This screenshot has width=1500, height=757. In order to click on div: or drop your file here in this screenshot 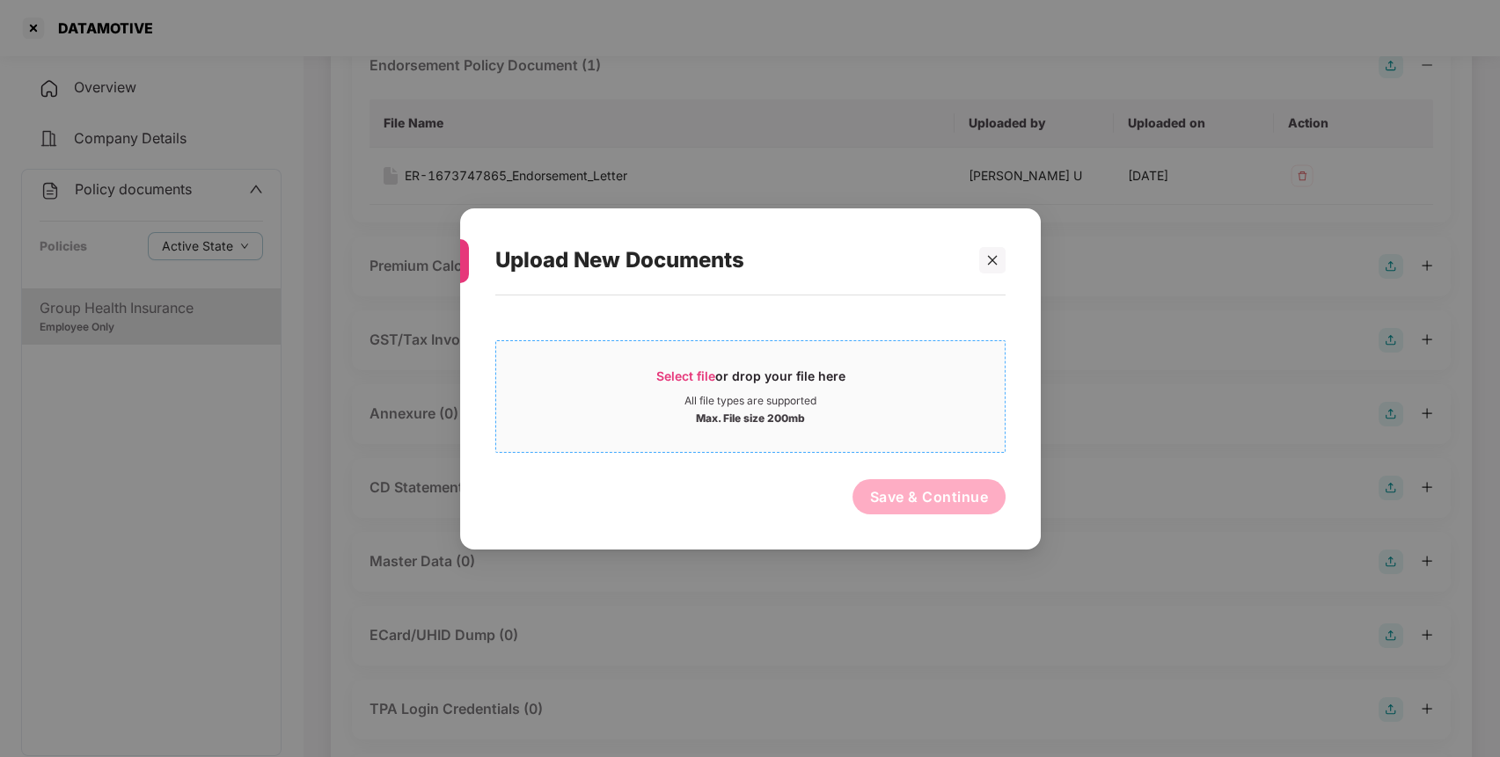, I will do `click(749, 380)`.